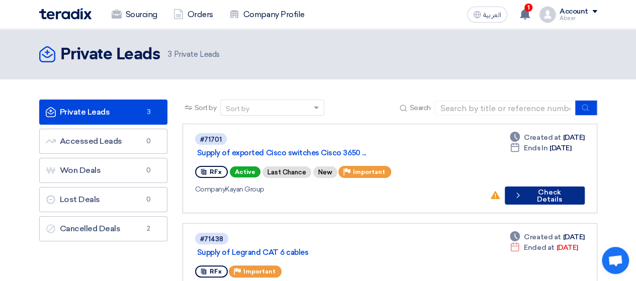 The width and height of the screenshot is (636, 281). I want to click on div: #71701, so click(211, 139).